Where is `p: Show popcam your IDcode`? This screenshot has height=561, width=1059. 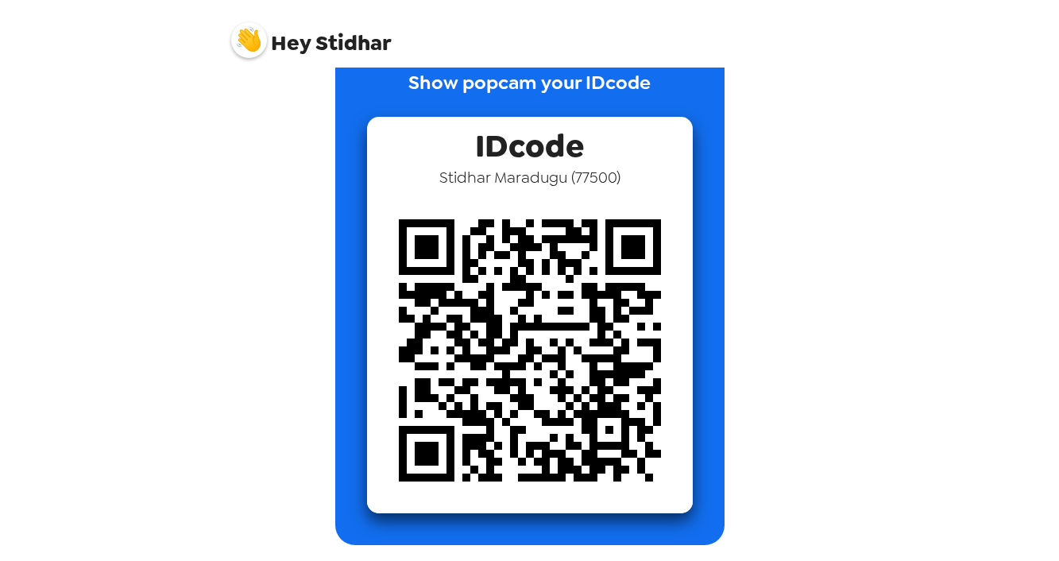
p: Show popcam your IDcode is located at coordinates (529, 92).